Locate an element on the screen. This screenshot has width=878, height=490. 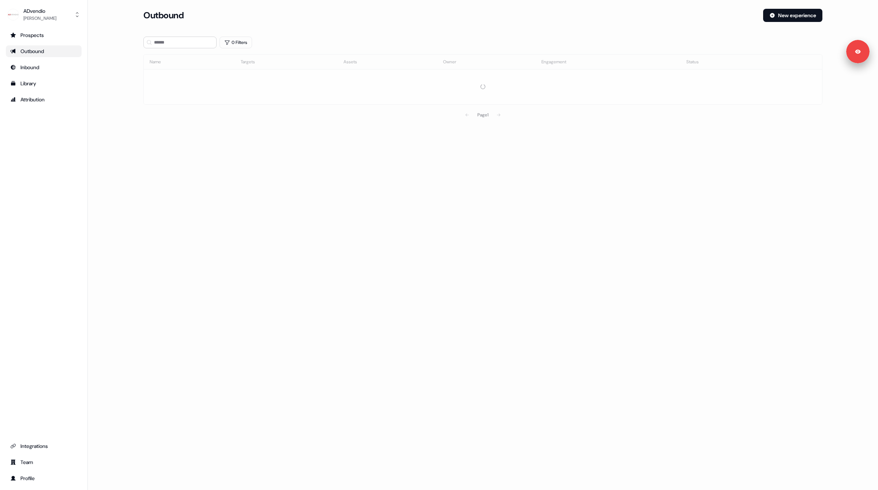
button: New experience is located at coordinates (792, 15).